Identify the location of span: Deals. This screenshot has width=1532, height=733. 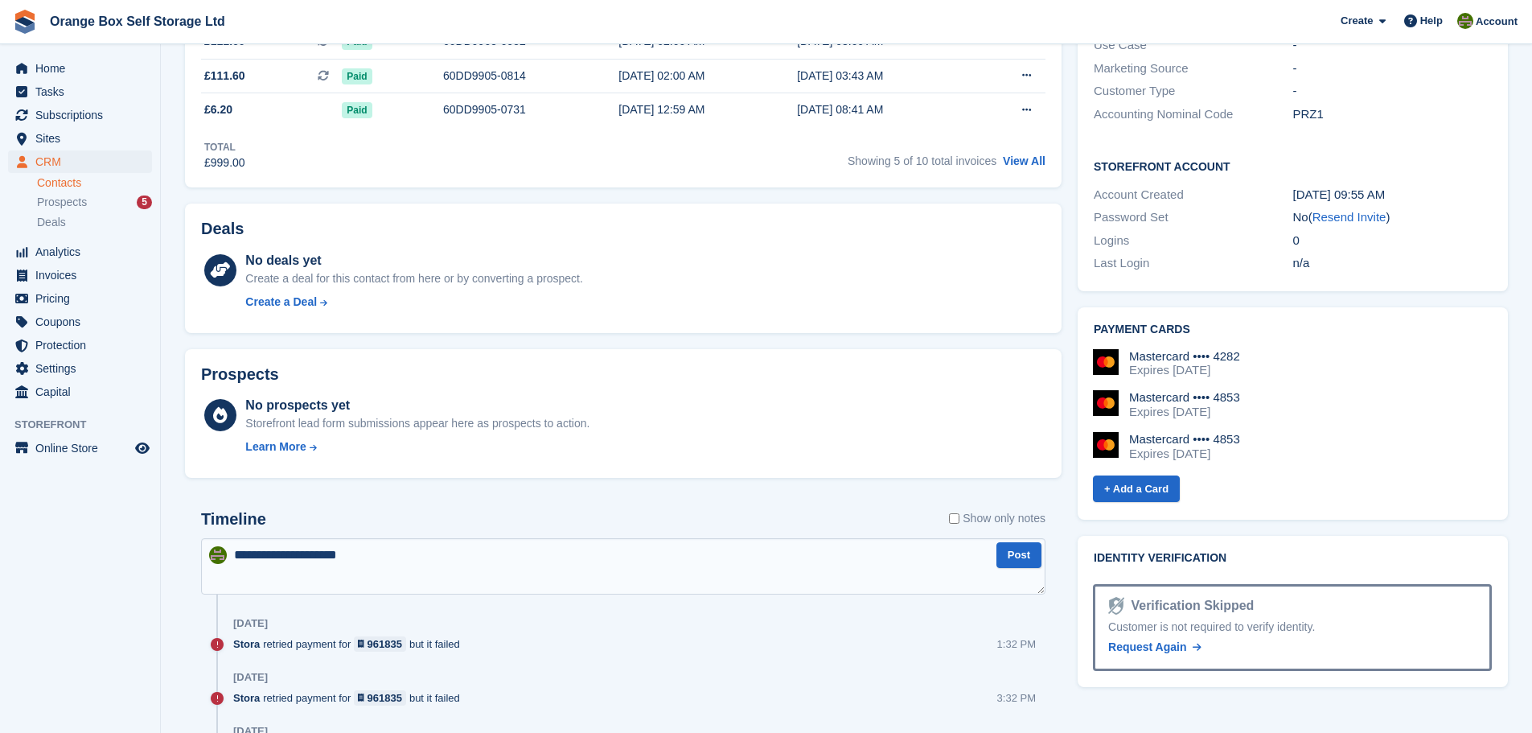
(51, 222).